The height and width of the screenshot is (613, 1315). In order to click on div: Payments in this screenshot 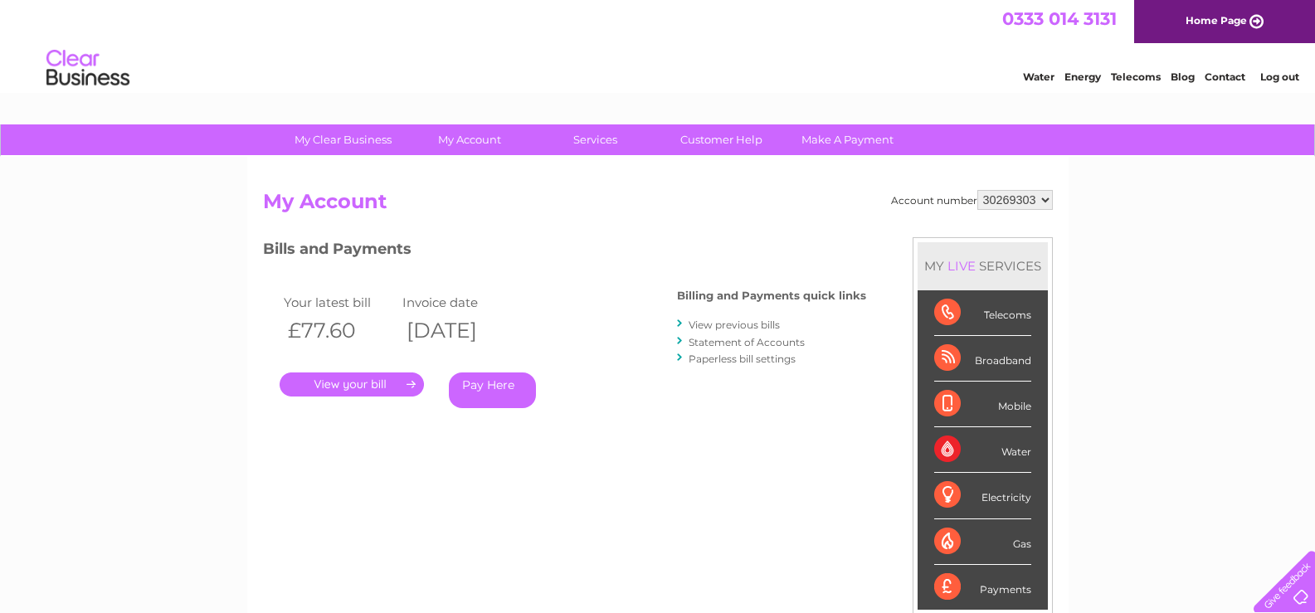, I will do `click(982, 587)`.